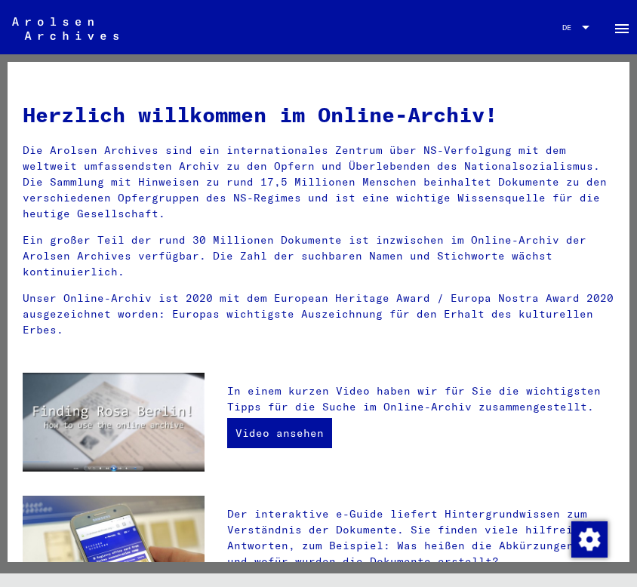 Image resolution: width=637 pixels, height=587 pixels. I want to click on img: Zustimmung ändern, so click(590, 540).